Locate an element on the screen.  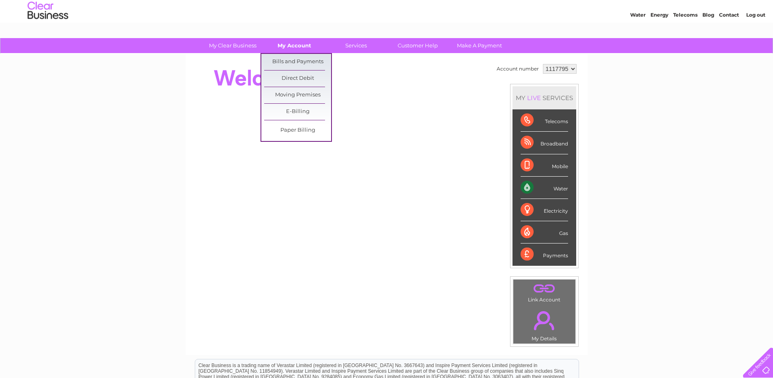
a: Energy is located at coordinates (659, 37).